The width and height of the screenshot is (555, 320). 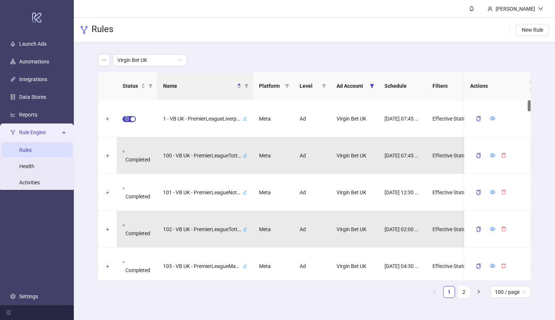 I want to click on th: Name, so click(x=205, y=86).